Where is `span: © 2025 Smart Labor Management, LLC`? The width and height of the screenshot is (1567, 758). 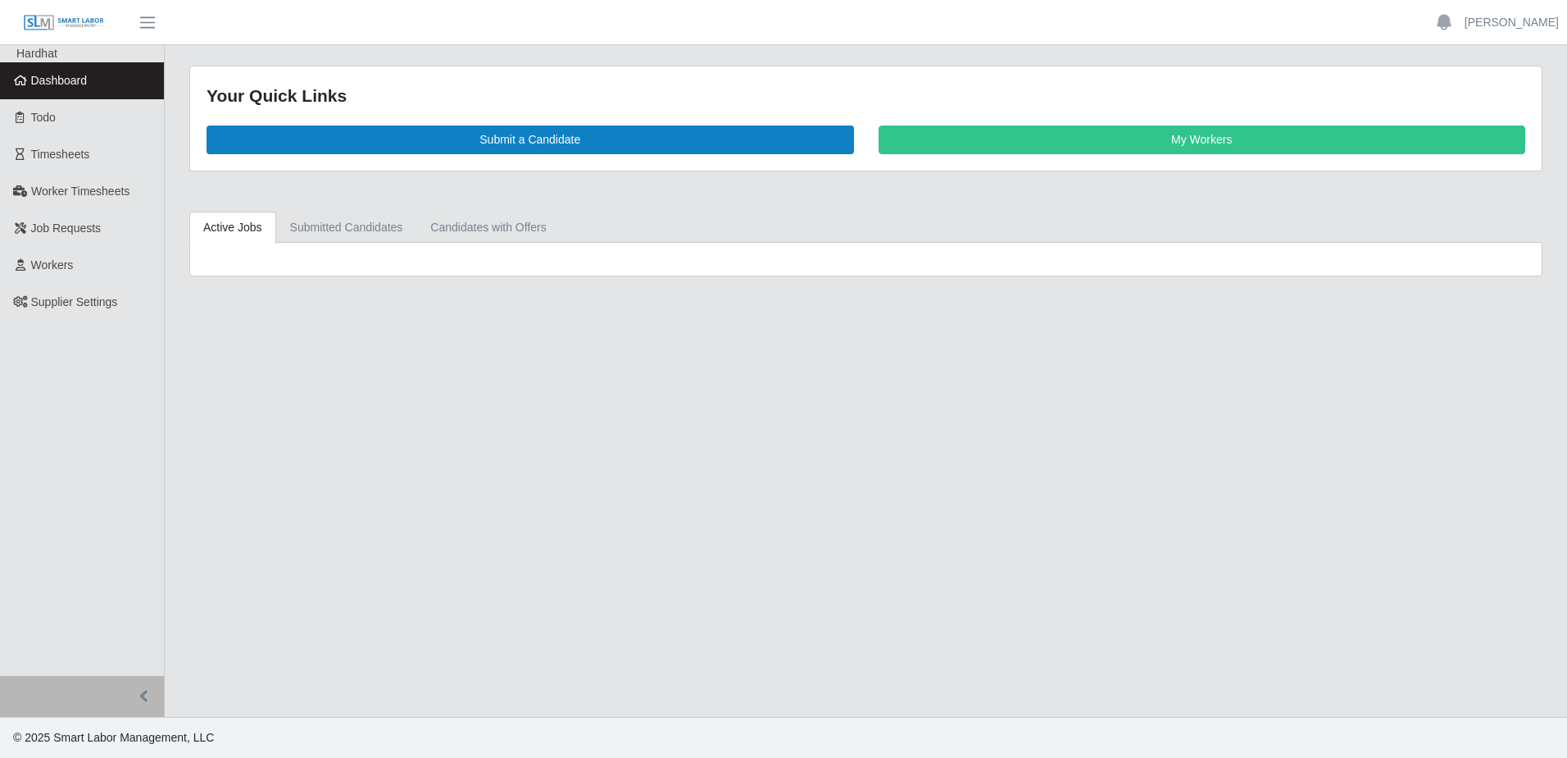 span: © 2025 Smart Labor Management, LLC is located at coordinates (113, 737).